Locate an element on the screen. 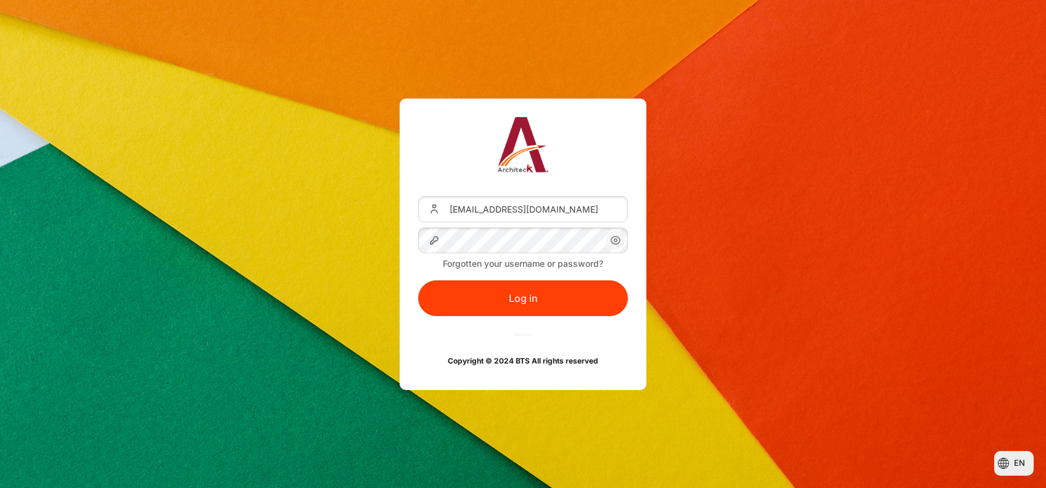 This screenshot has height=488, width=1046. a: Architeck is located at coordinates (523, 147).